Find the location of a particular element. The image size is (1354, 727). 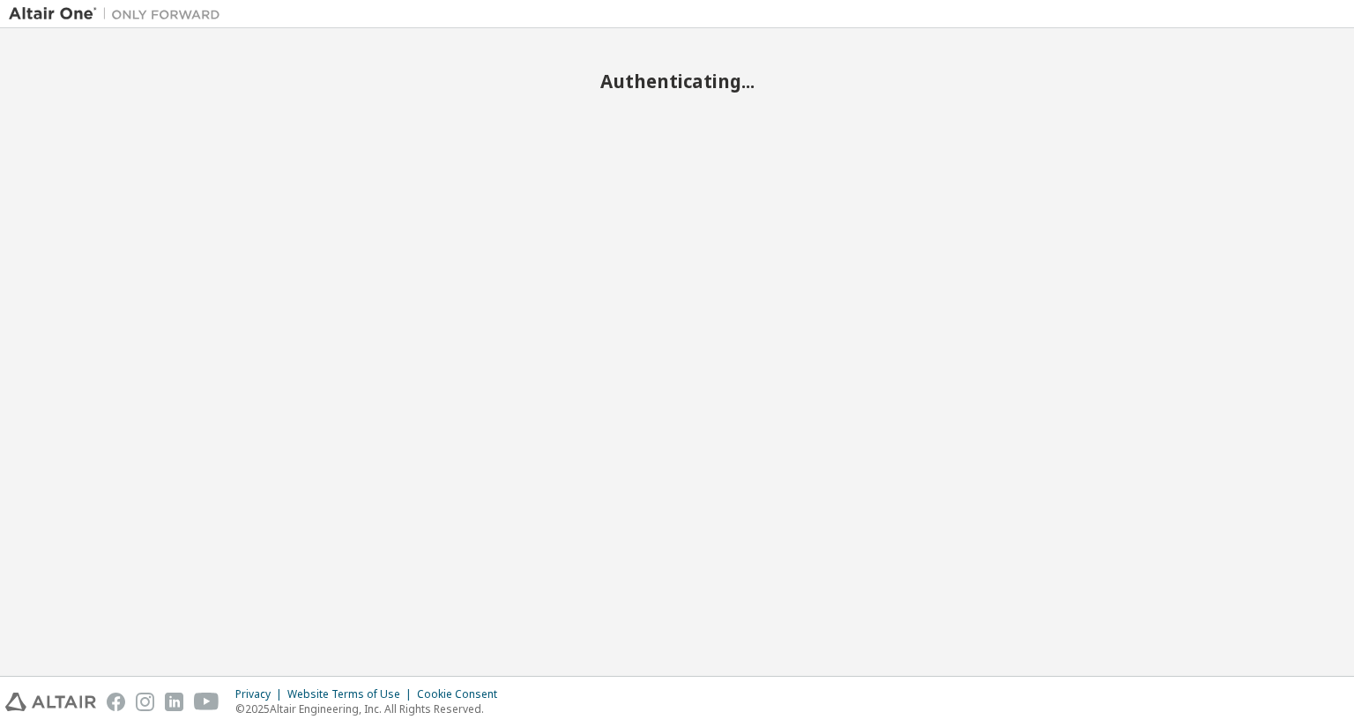

h2: Authenticating... is located at coordinates (677, 81).